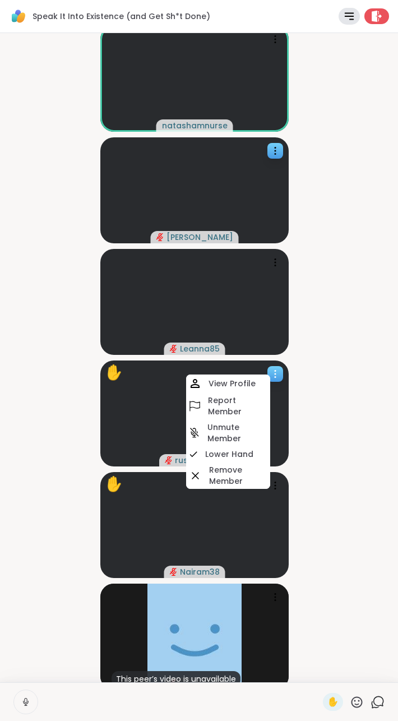 The image size is (398, 721). What do you see at coordinates (200, 349) in the screenshot?
I see `span: Leanna85` at bounding box center [200, 349].